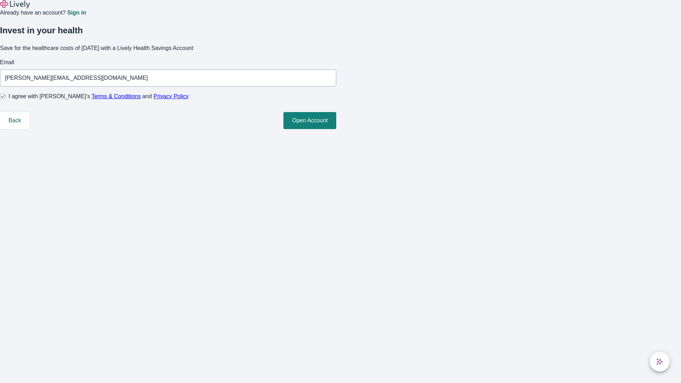 This screenshot has width=681, height=383. What do you see at coordinates (310, 121) in the screenshot?
I see `button: Open Account` at bounding box center [310, 121].